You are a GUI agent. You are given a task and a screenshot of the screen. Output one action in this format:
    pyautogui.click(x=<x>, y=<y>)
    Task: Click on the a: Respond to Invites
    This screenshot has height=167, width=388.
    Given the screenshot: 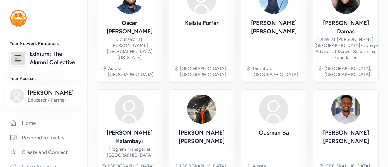 What is the action you would take?
    pyautogui.click(x=44, y=138)
    